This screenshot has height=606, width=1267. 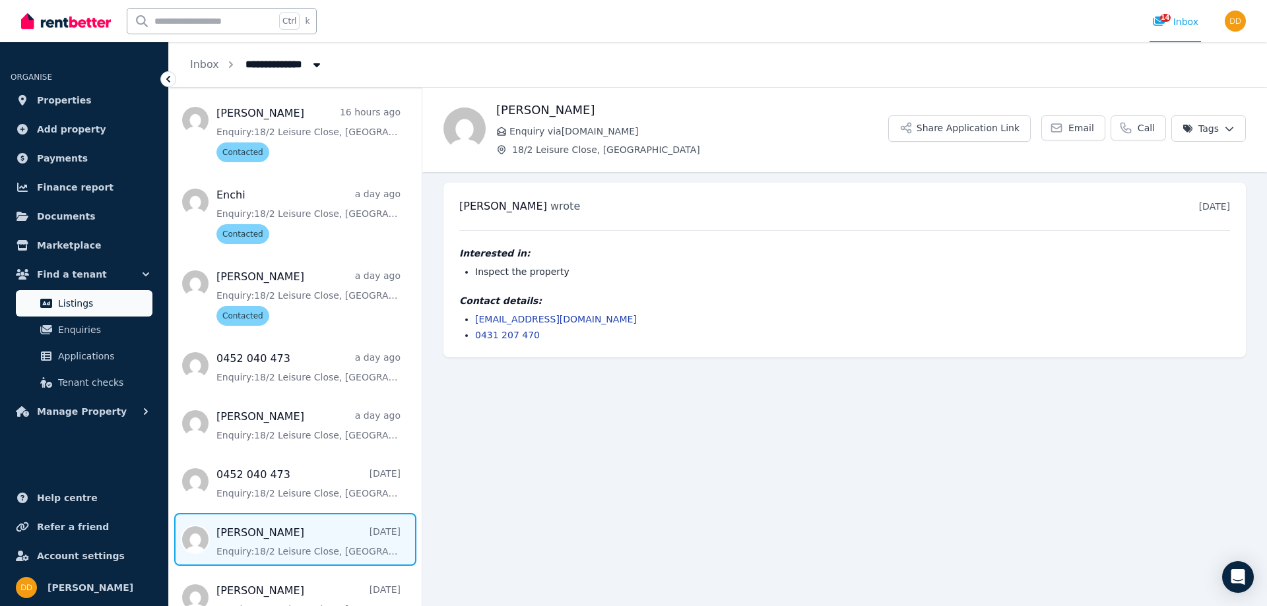 What do you see at coordinates (84, 356) in the screenshot?
I see `a: Applications` at bounding box center [84, 356].